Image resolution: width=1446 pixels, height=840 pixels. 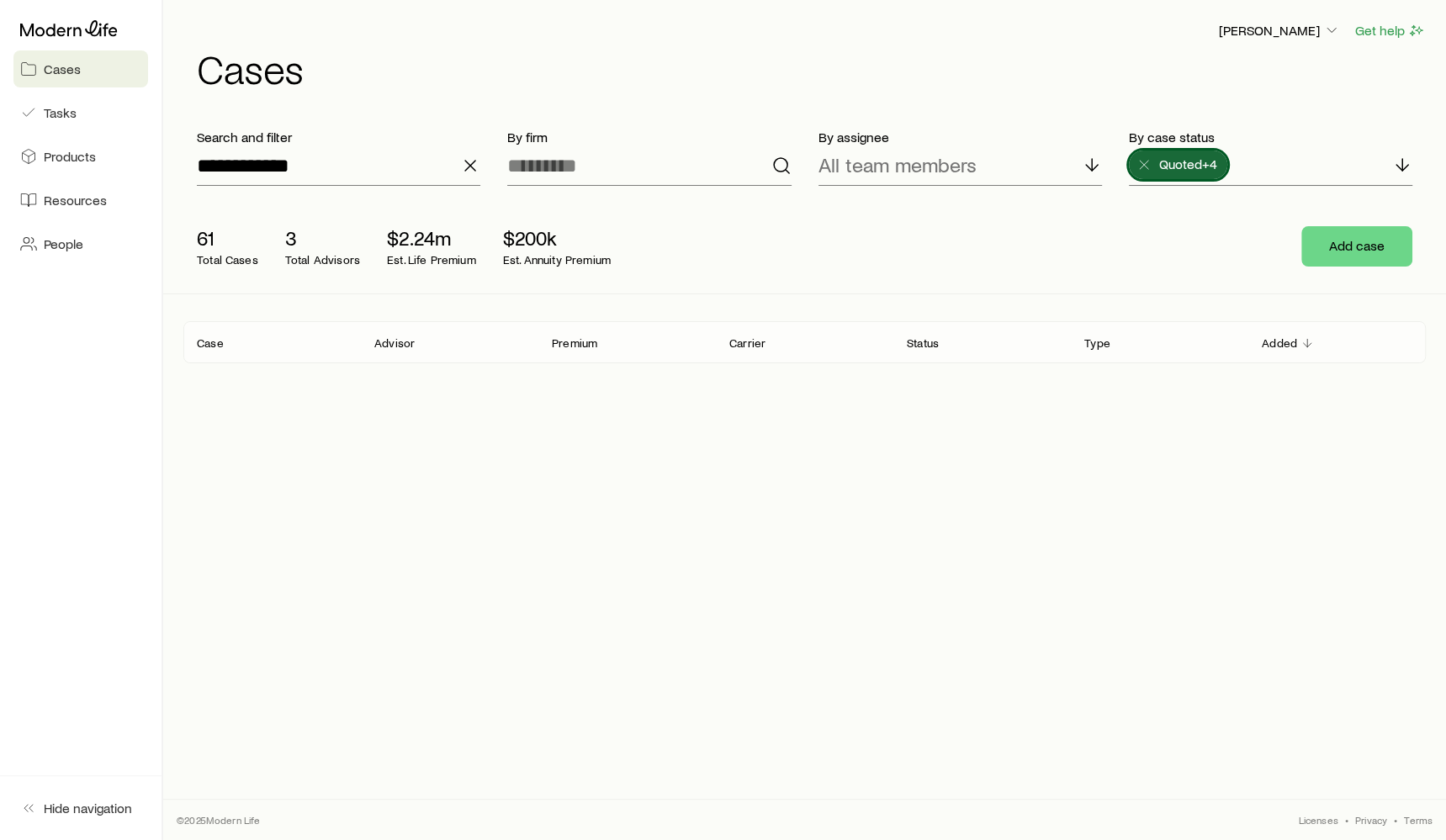 I want to click on p: Added, so click(x=1280, y=343).